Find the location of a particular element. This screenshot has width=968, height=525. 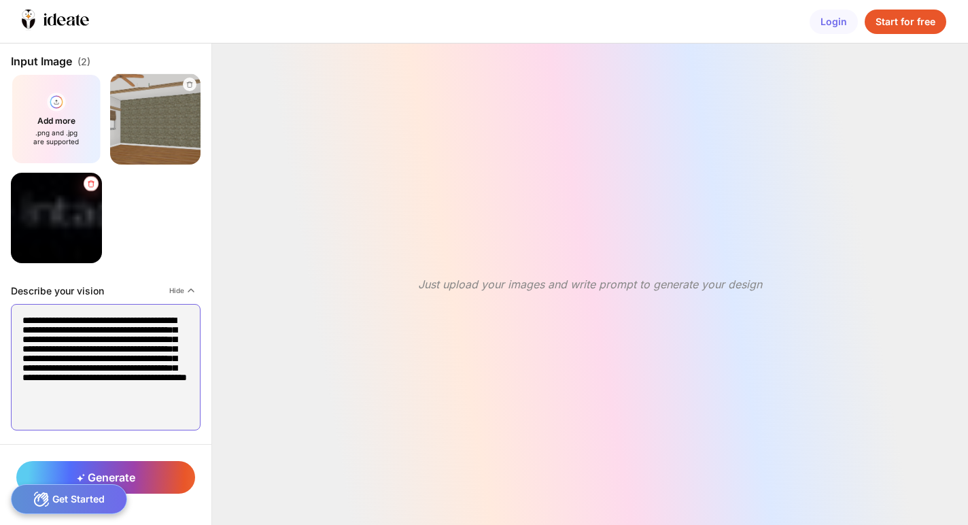

span: Hide is located at coordinates (177, 290).